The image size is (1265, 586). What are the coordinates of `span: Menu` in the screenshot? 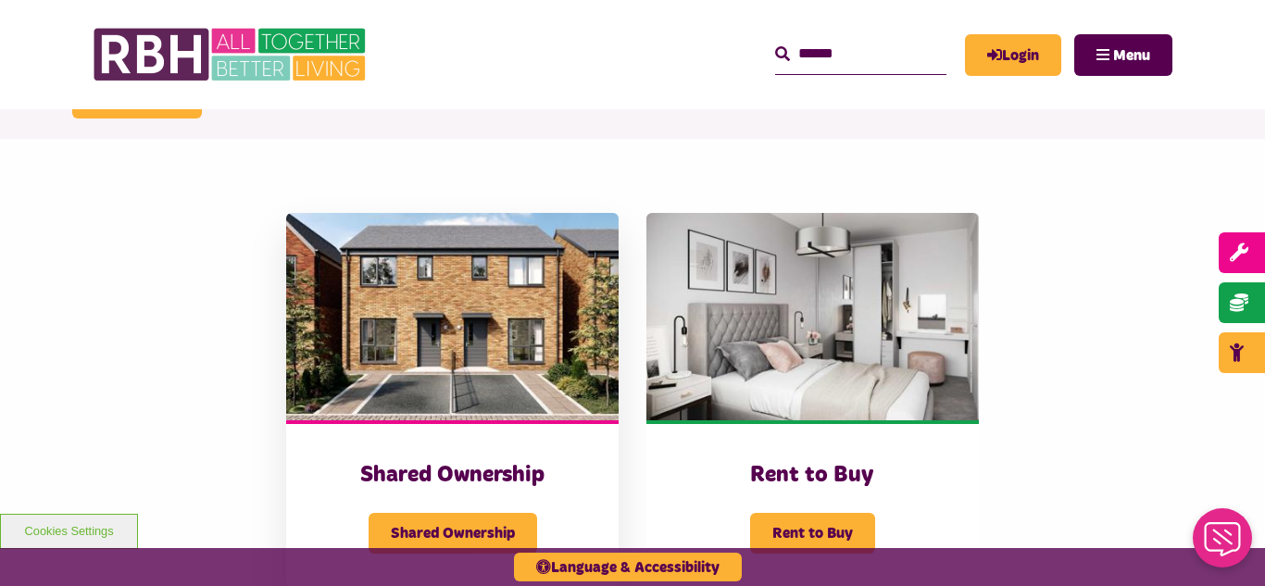 It's located at (1131, 56).